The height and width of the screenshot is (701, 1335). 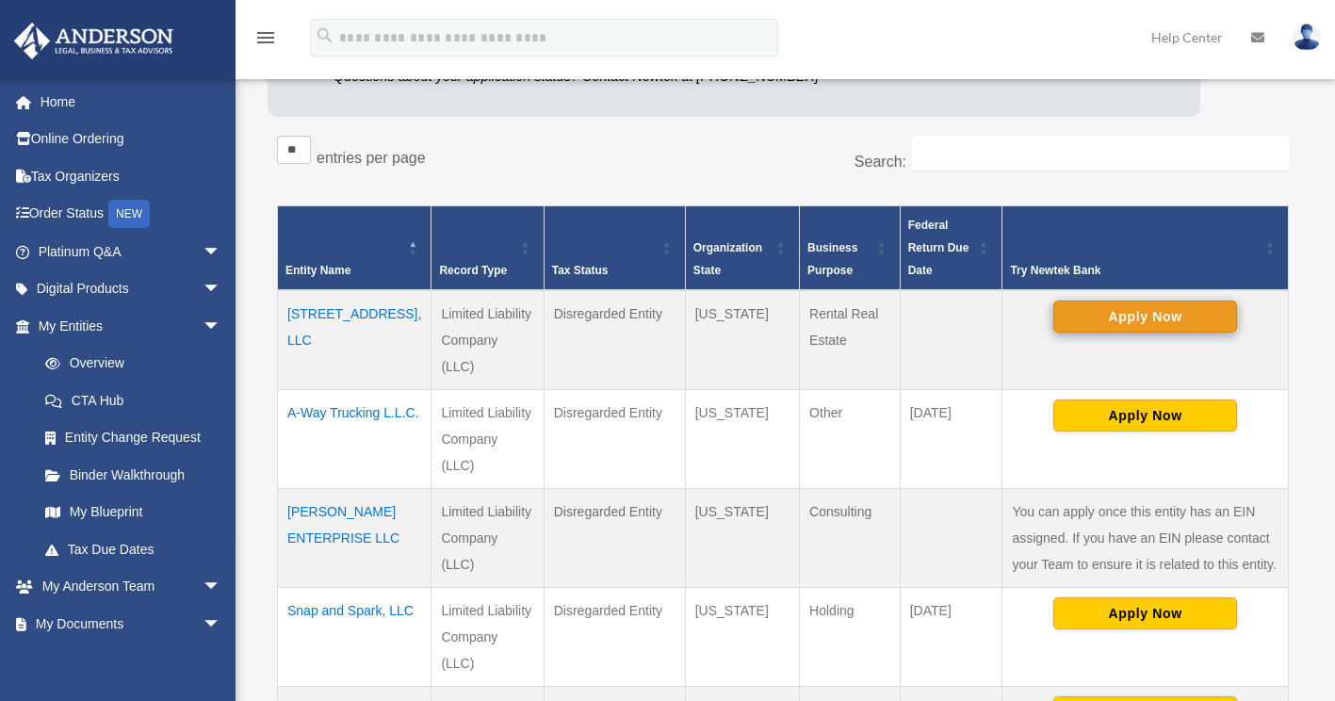 I want to click on td: You can apply once this entity has an EIN assigned. If you have an EIN please contact your Team t..., so click(x=1146, y=537).